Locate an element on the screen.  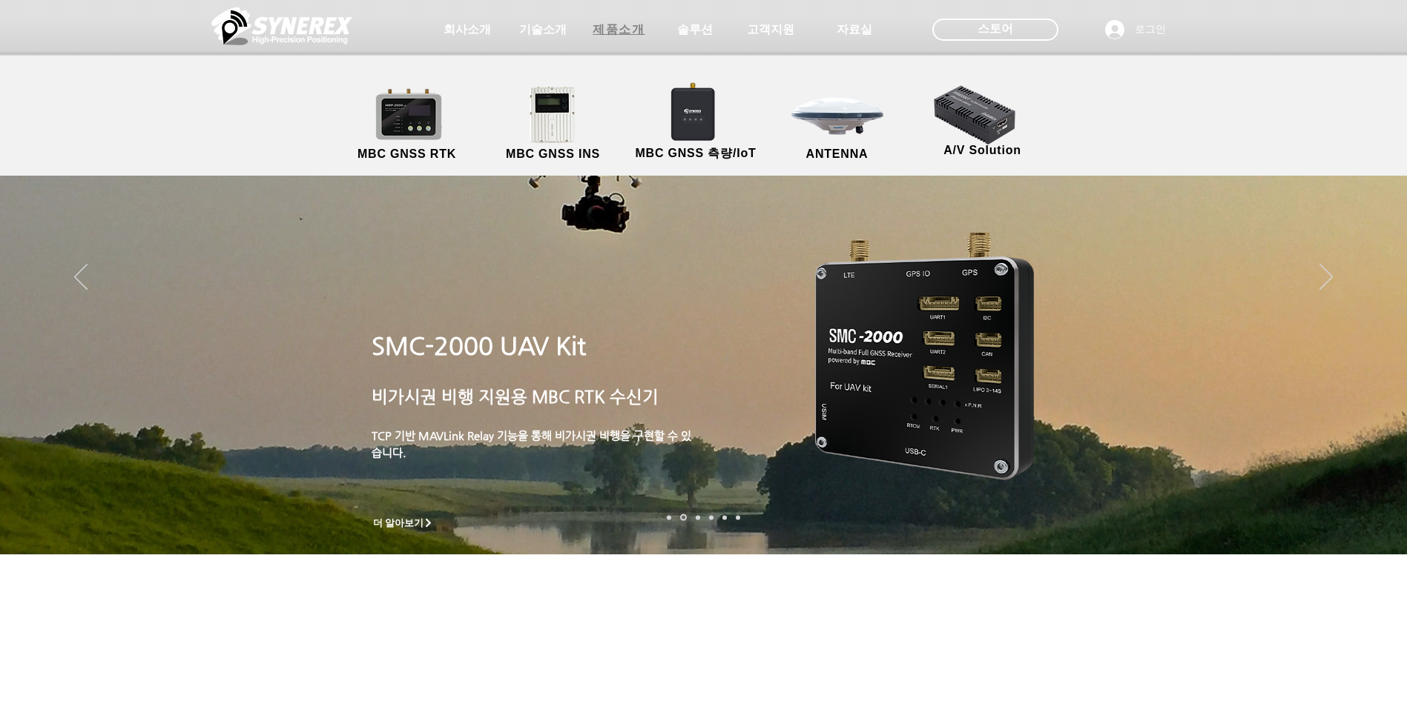
span: TCP 기반 MAVLink Relay 기능을 통해 비가시권 비행을 구현할 수 있습니다. is located at coordinates (531, 444).